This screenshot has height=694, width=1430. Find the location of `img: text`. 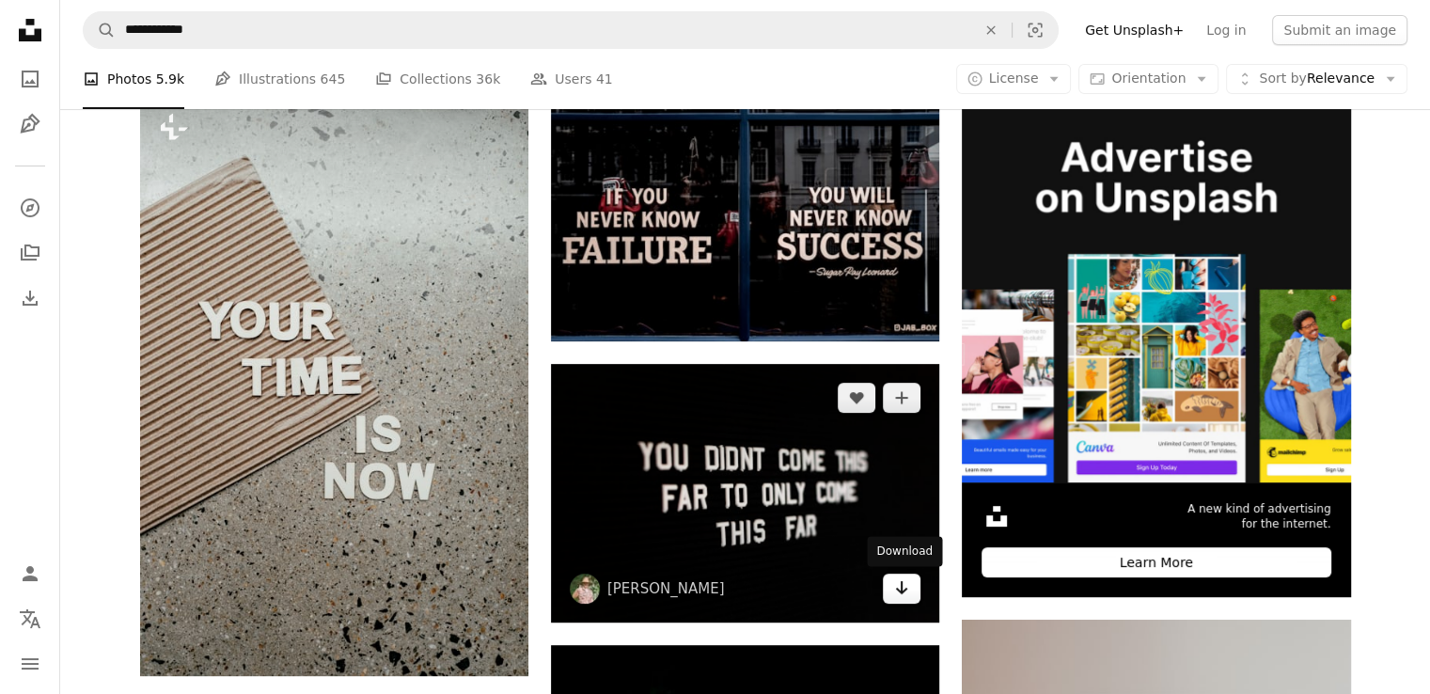

img: text is located at coordinates (745, 217).